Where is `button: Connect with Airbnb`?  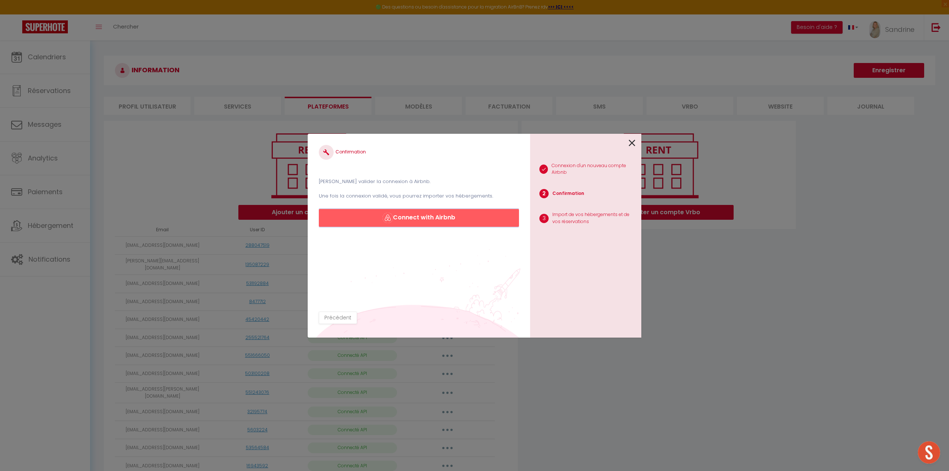
button: Connect with Airbnb is located at coordinates (419, 218).